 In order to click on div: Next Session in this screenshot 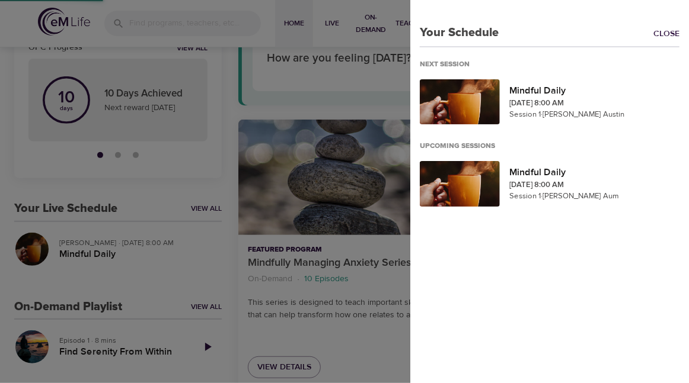, I will do `click(449, 65)`.